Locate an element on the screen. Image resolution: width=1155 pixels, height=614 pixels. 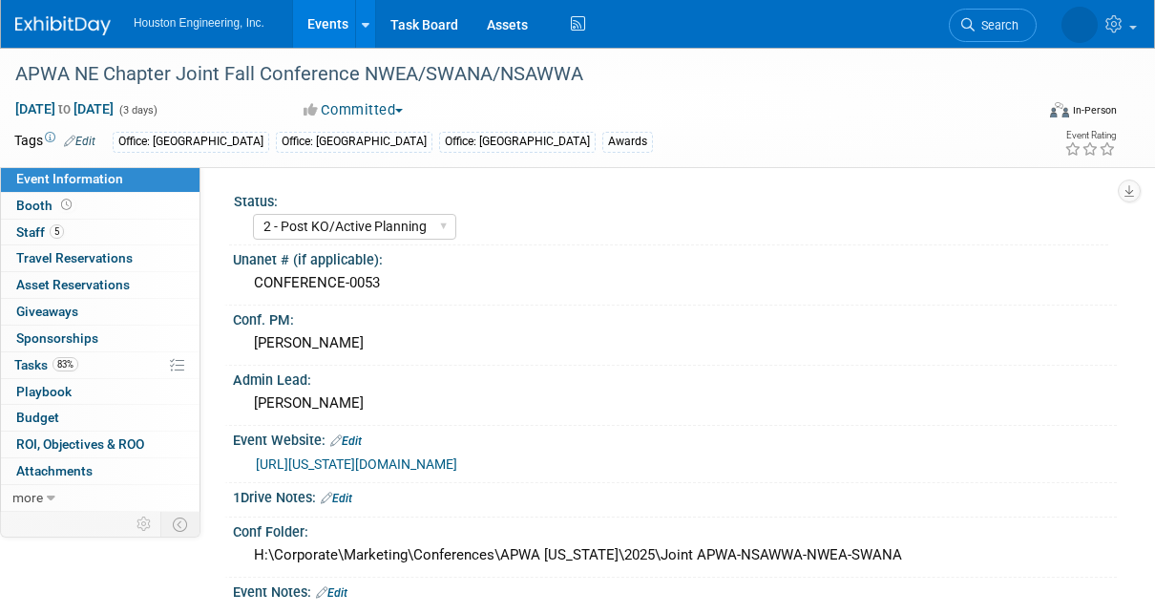
span: 83% is located at coordinates (65, 364).